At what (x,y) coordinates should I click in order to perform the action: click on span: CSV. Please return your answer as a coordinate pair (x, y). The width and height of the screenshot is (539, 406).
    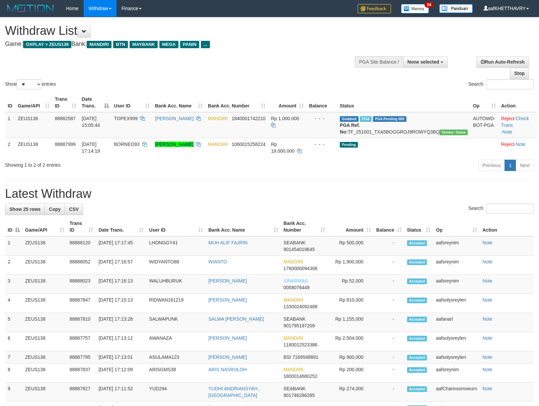
    Looking at the image, I should click on (74, 209).